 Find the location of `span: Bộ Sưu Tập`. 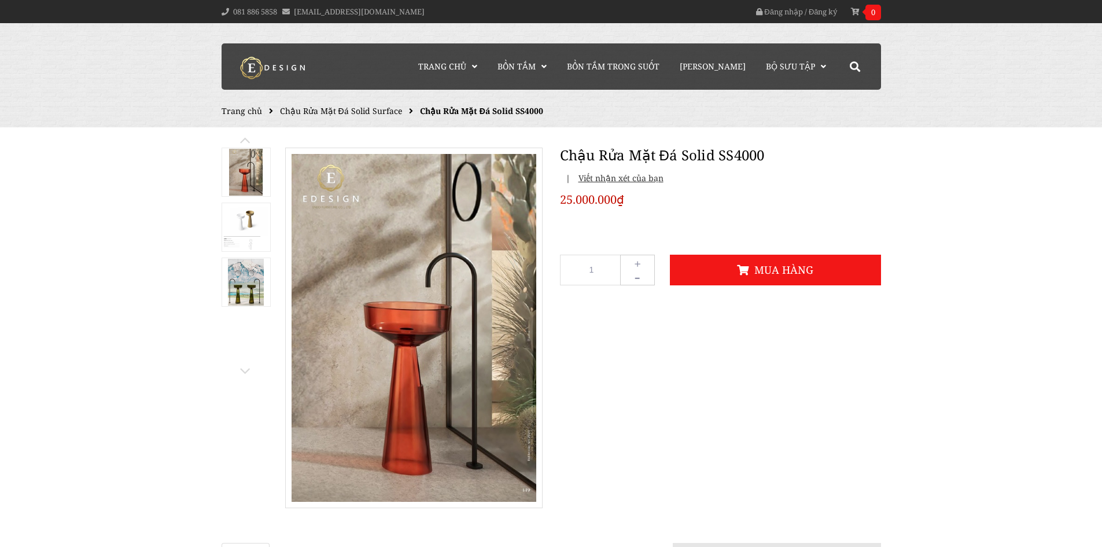

span: Bộ Sưu Tập is located at coordinates (790, 66).